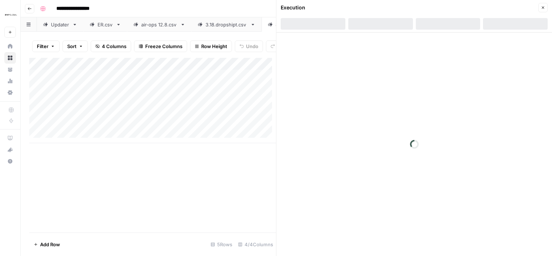 The image size is (552, 256). Describe the element at coordinates (160, 46) in the screenshot. I see `button: Freeze Columns` at that location.